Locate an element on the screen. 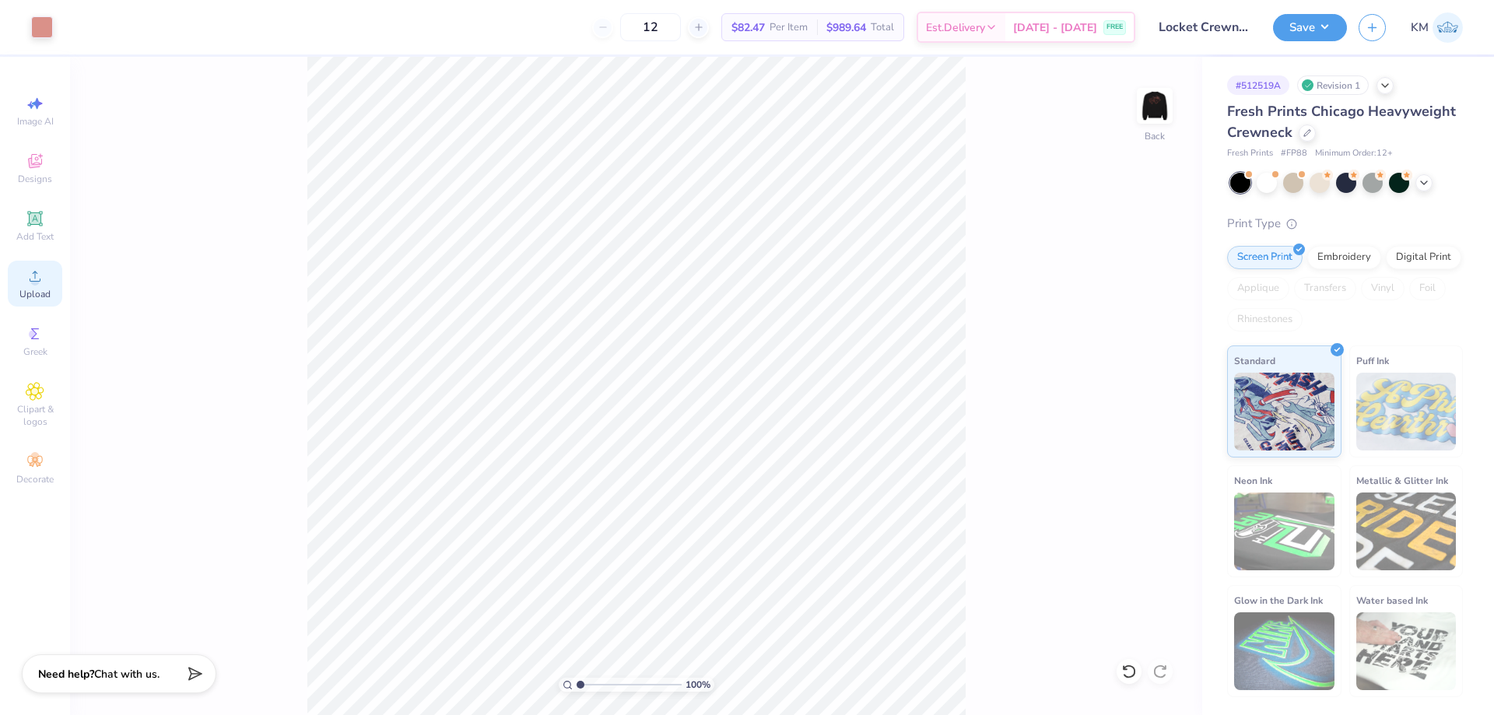 This screenshot has height=715, width=1494. div: # 512519A is located at coordinates (1258, 85).